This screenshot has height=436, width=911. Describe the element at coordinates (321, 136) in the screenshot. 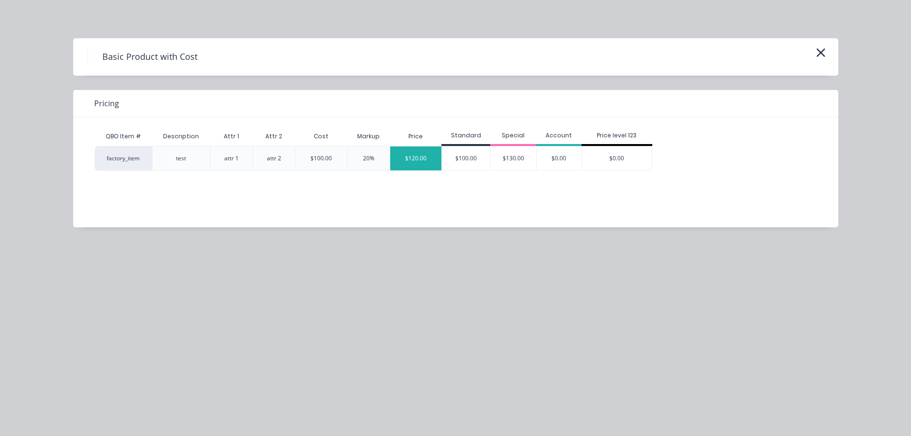

I see `div: Cost` at that location.